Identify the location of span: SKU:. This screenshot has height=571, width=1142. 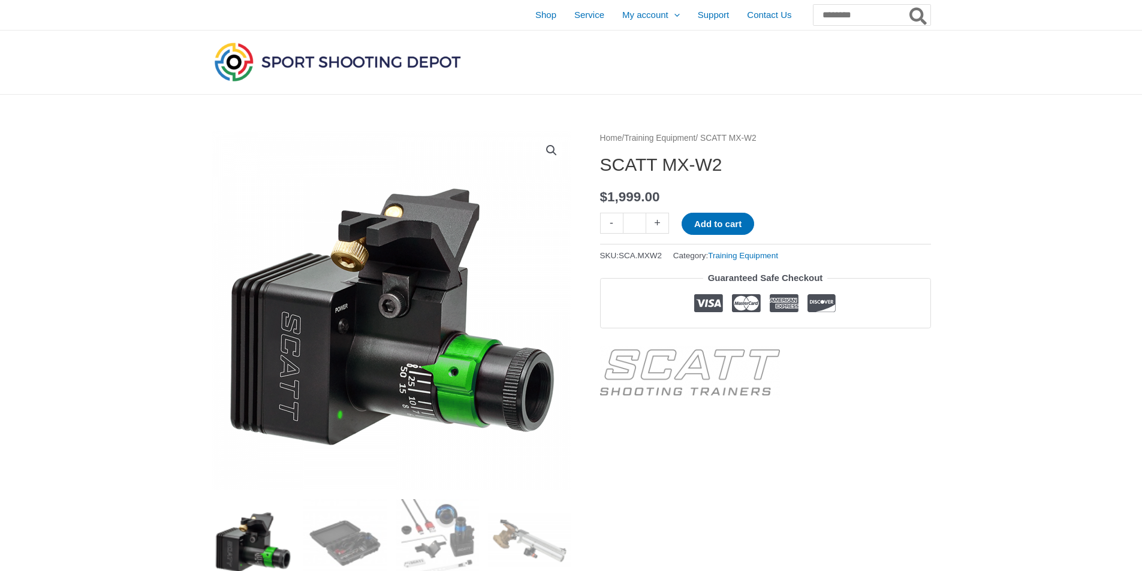
(631, 255).